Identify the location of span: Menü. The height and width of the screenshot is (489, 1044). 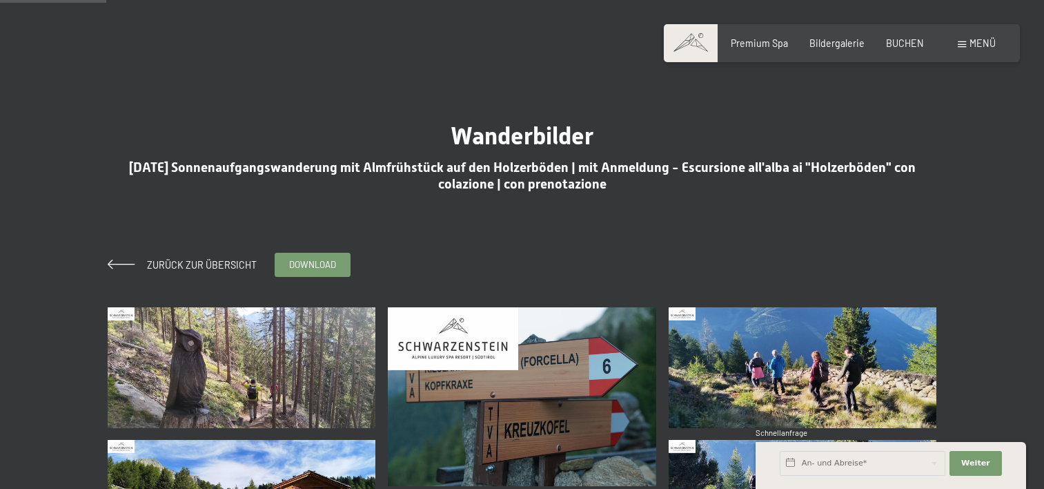
(983, 43).